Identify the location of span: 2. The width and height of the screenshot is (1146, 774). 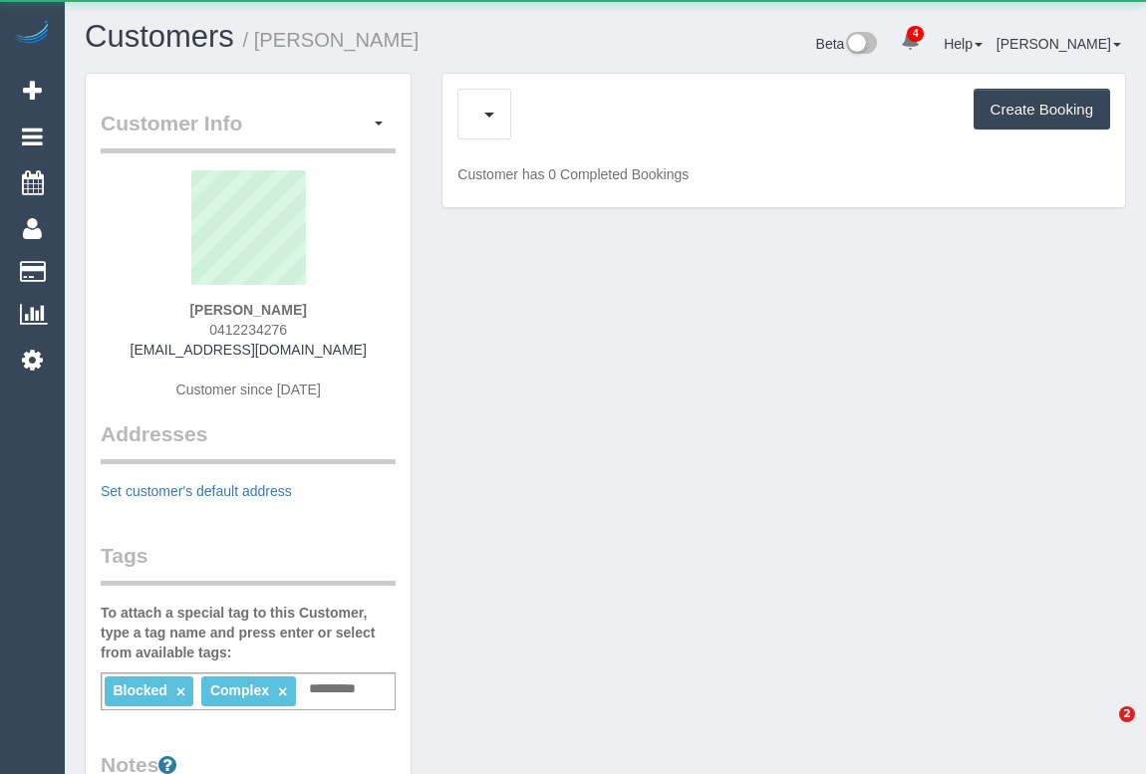
(1127, 714).